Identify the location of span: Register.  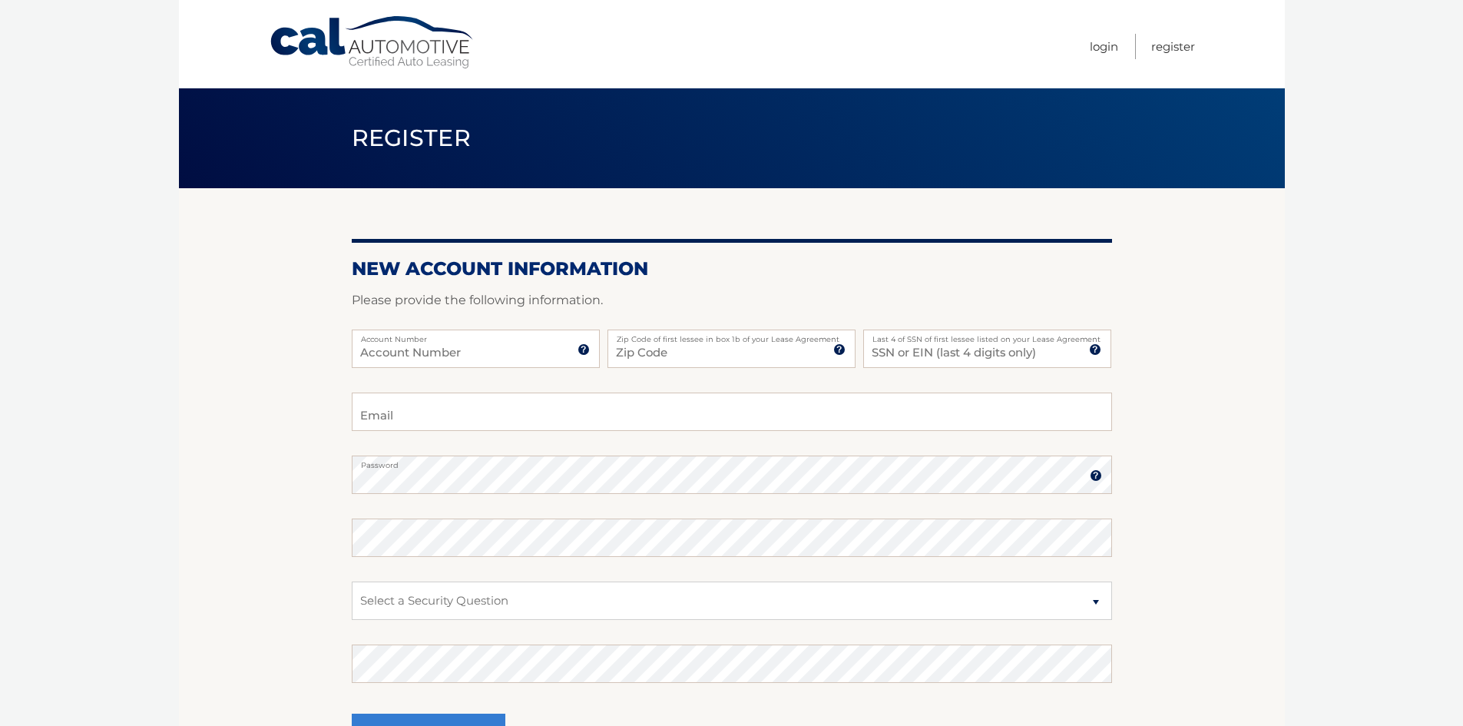
(412, 138).